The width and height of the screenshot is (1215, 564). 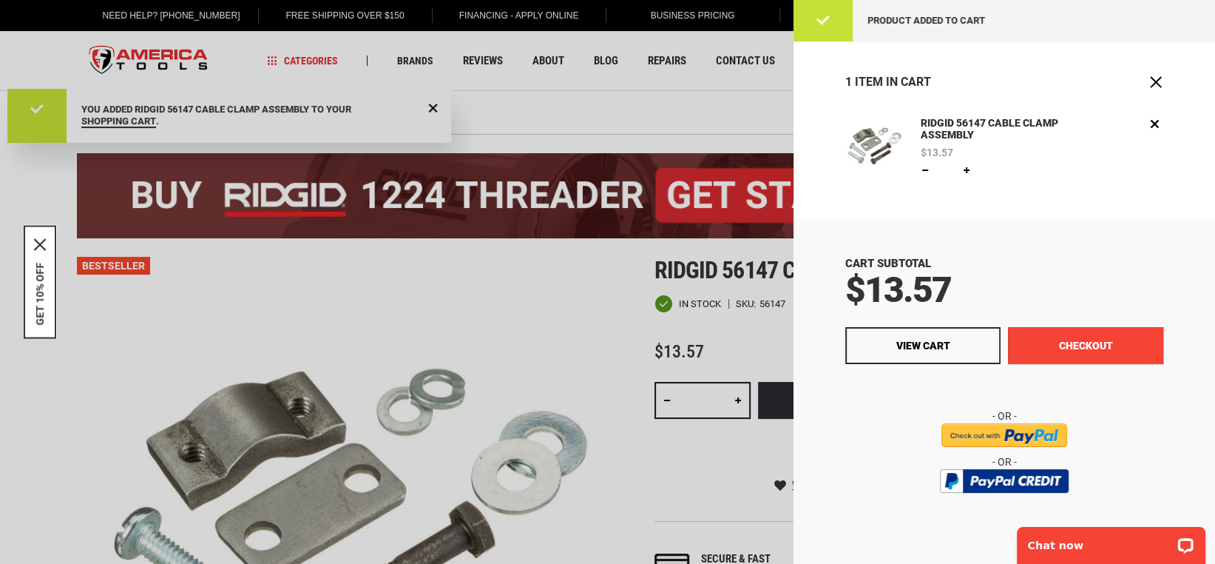 What do you see at coordinates (1086, 345) in the screenshot?
I see `button: Checkout` at bounding box center [1086, 345].